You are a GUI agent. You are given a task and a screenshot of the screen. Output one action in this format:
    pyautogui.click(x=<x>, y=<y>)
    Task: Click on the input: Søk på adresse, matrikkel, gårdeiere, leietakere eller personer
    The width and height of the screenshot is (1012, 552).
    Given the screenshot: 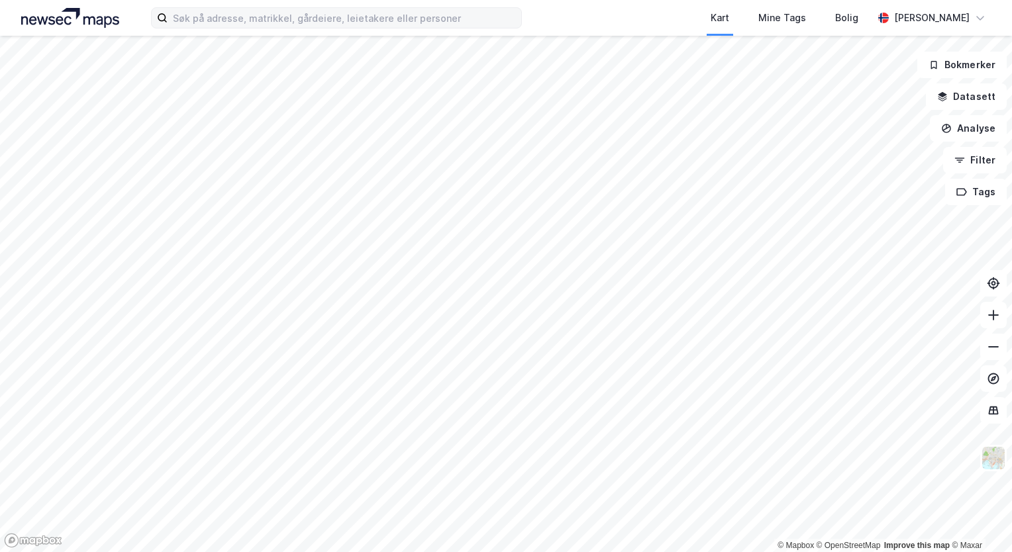 What is the action you would take?
    pyautogui.click(x=344, y=18)
    